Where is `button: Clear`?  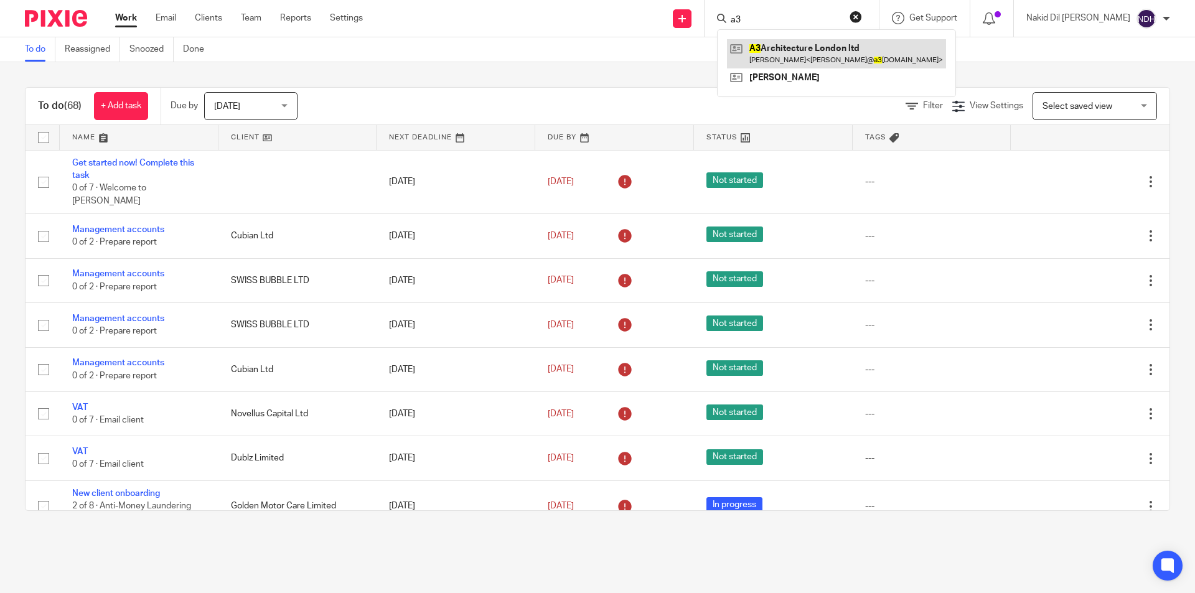 button: Clear is located at coordinates (856, 17).